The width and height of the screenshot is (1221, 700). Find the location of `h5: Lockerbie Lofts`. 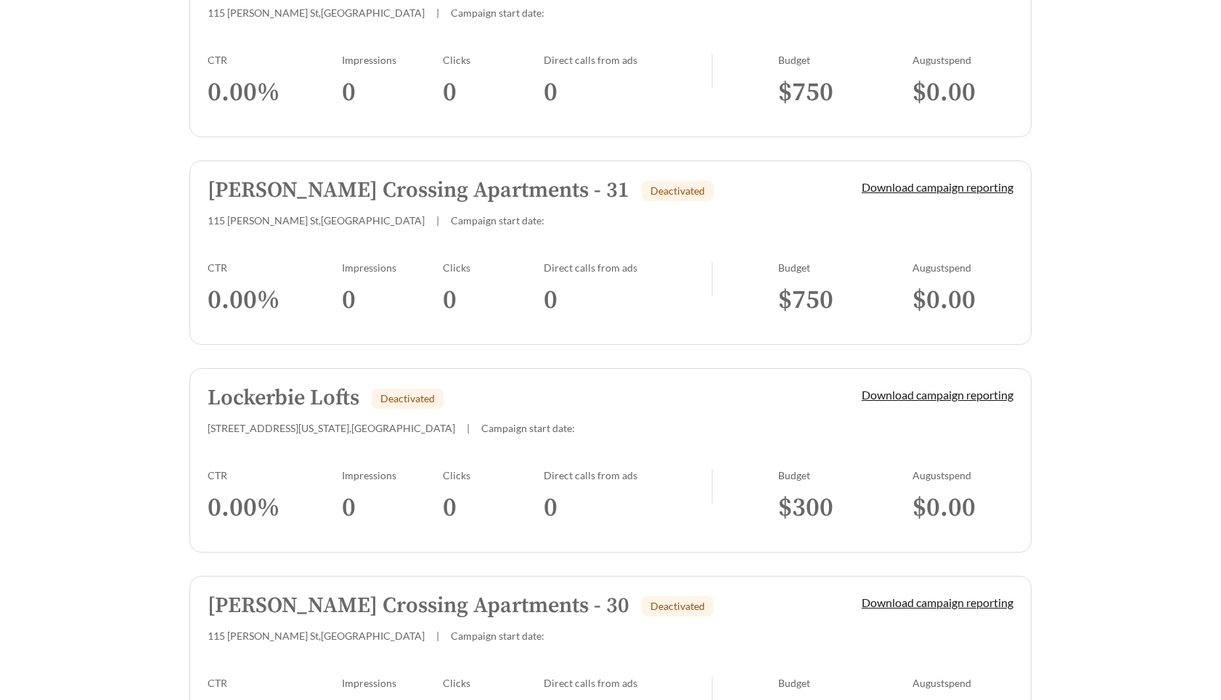

h5: Lockerbie Lofts is located at coordinates (283, 398).